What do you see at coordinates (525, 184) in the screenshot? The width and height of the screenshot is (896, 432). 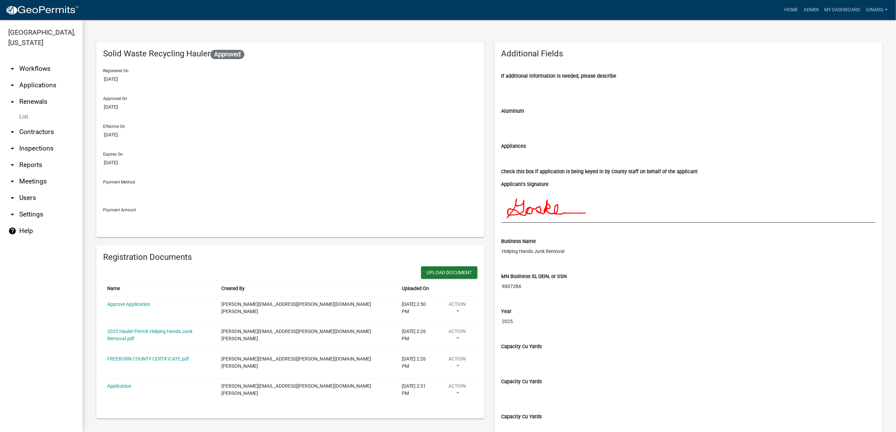 I see `label: Applicant's Signature` at bounding box center [525, 184].